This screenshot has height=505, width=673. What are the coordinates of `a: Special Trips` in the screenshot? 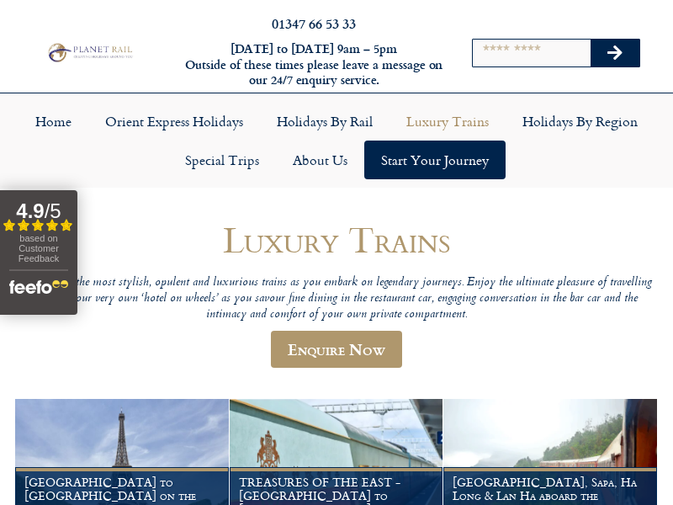 It's located at (222, 160).